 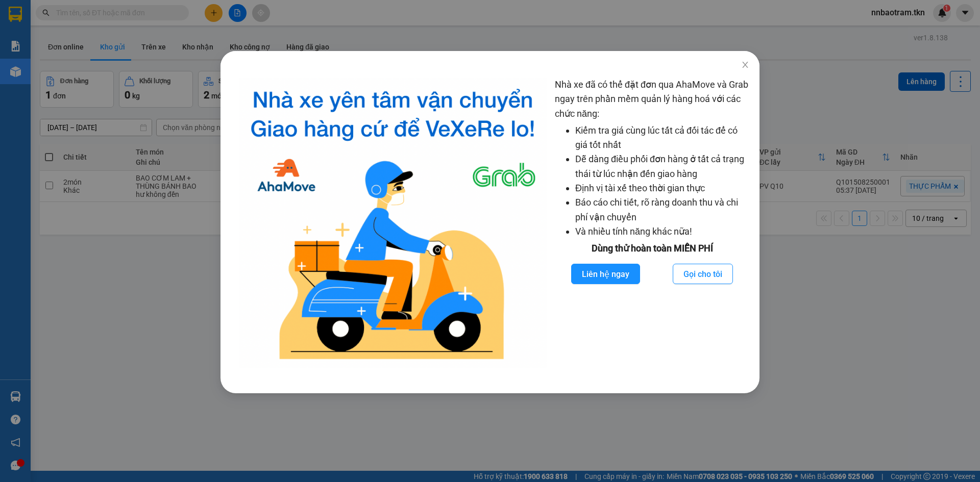 What do you see at coordinates (703, 274) in the screenshot?
I see `button: Gọi cho tôi` at bounding box center [703, 274].